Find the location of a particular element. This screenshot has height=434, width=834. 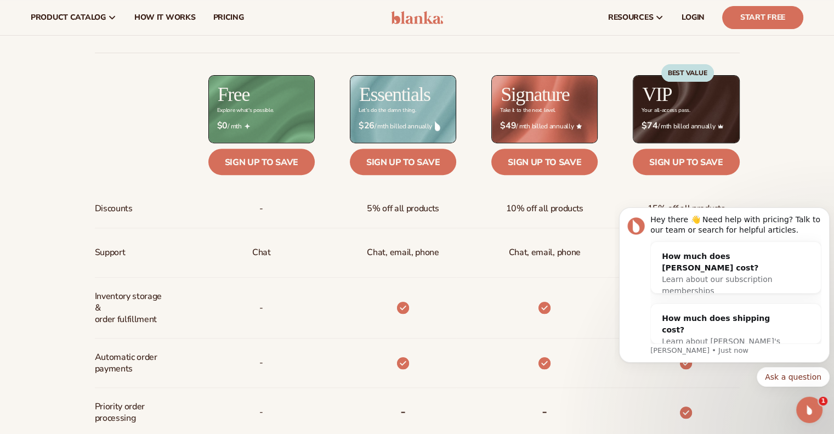

span: product catalog is located at coordinates (68, 18).